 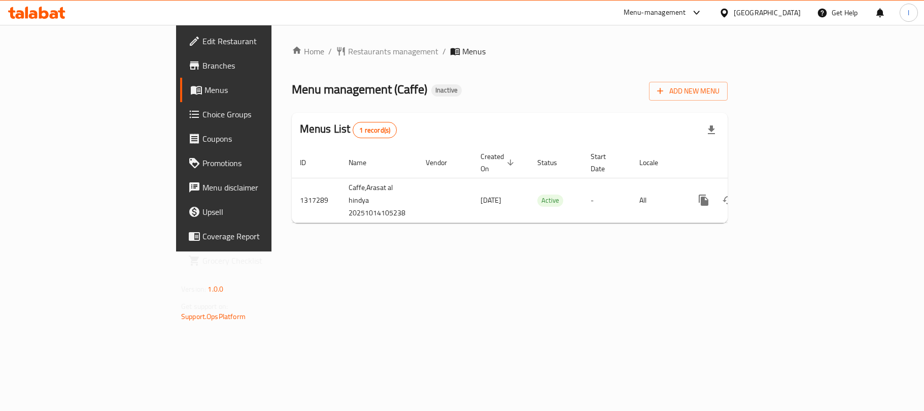 What do you see at coordinates (387, 51) in the screenshot?
I see `a: Restaurants management` at bounding box center [387, 51].